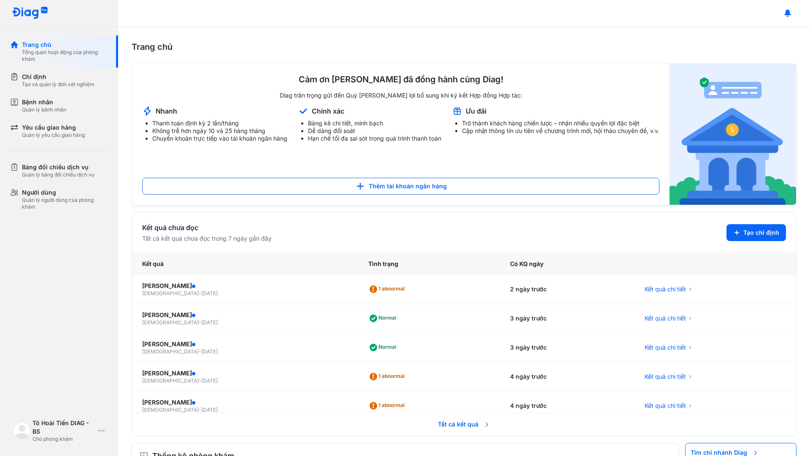 The height and width of the screenshot is (456, 810). What do you see at coordinates (65, 56) in the screenshot?
I see `div: Tổng quan hoạt động của phòng khám` at bounding box center [65, 56].